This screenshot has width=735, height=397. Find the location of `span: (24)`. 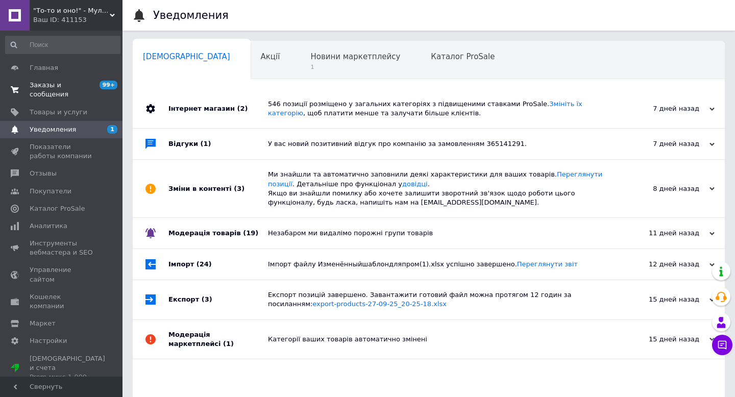

span: (24) is located at coordinates (204, 264).